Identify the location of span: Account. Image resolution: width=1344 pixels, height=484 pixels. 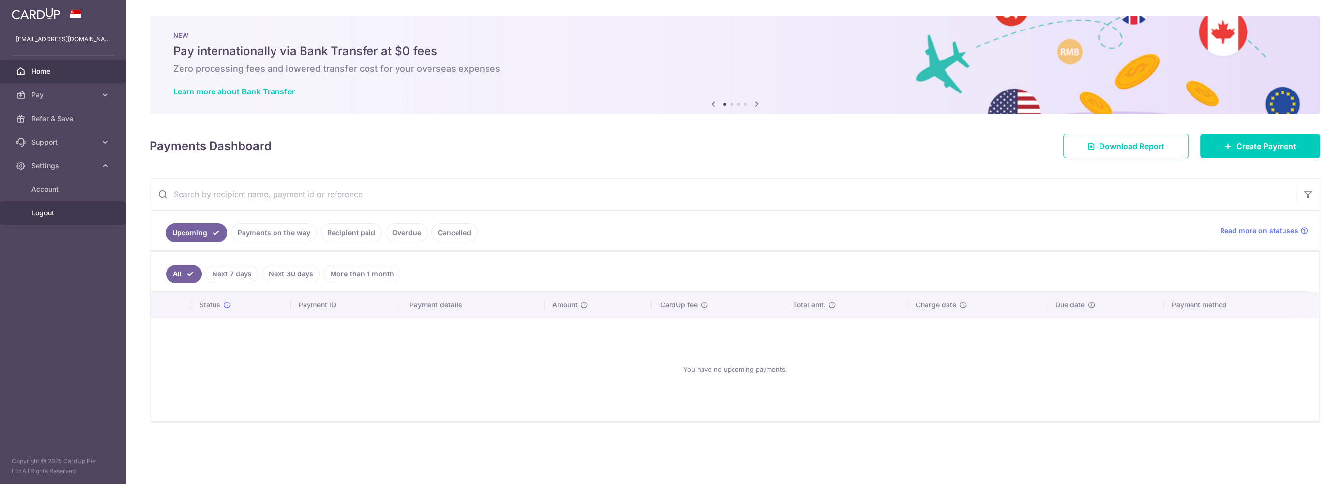
(64, 189).